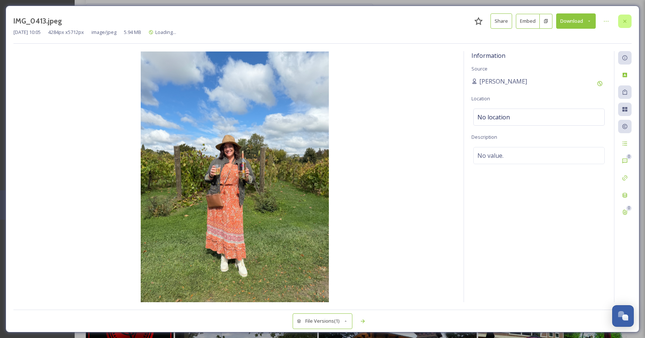  What do you see at coordinates (623, 316) in the screenshot?
I see `button: Open Chat` at bounding box center [623, 316].